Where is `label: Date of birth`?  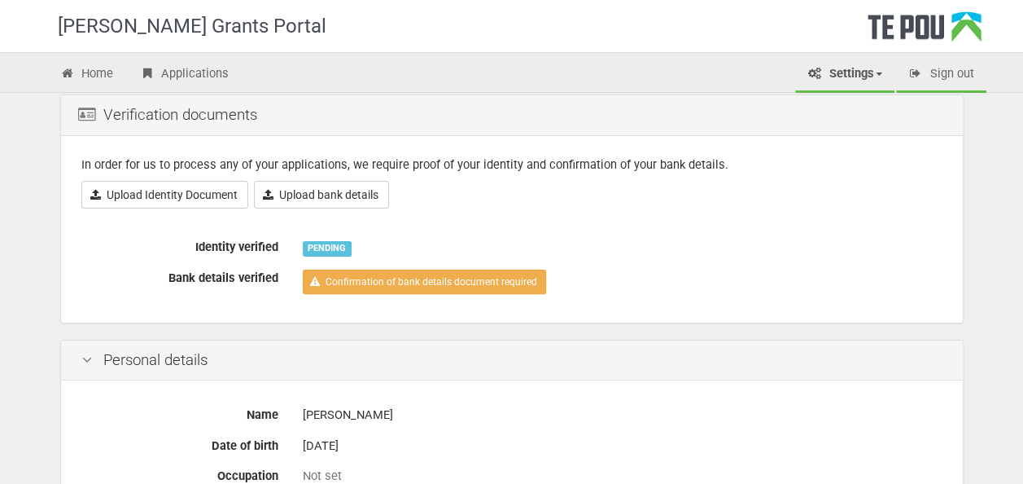
label: Date of birth is located at coordinates (180, 443).